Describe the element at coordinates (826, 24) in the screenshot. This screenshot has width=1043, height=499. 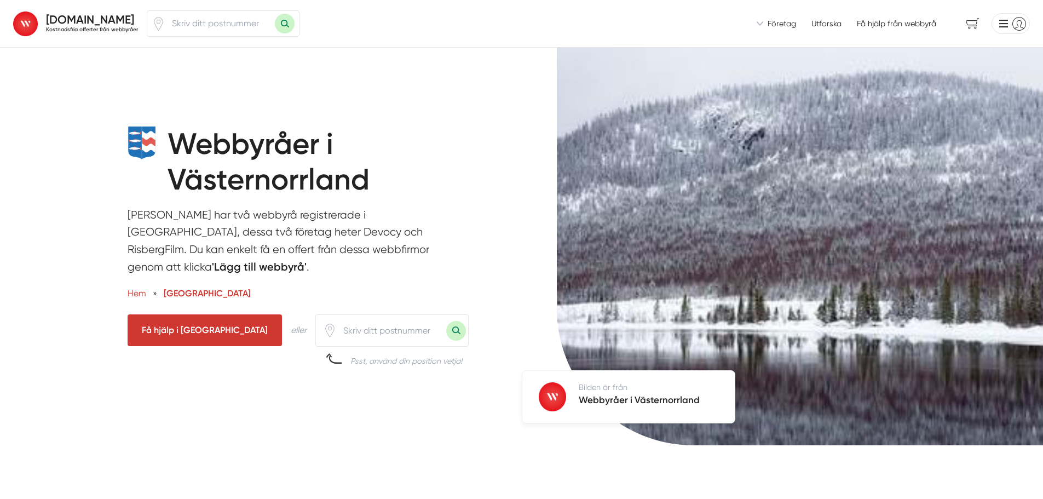
I see `a: Utforska` at that location.